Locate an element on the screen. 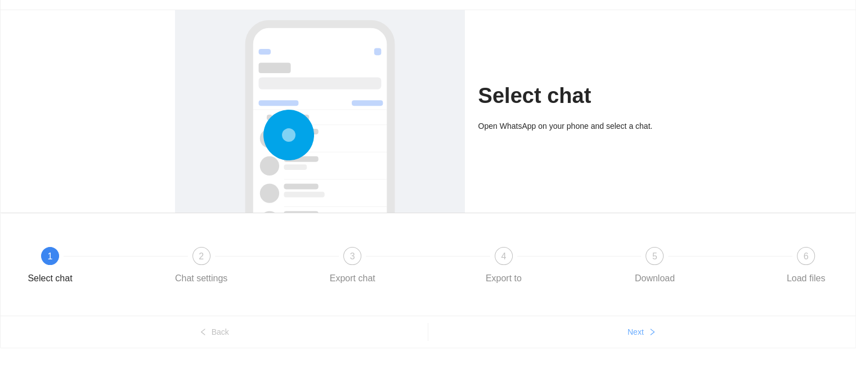 This screenshot has height=391, width=856. div: Open WhatsApp on your phone and select a chat. is located at coordinates (580, 126).